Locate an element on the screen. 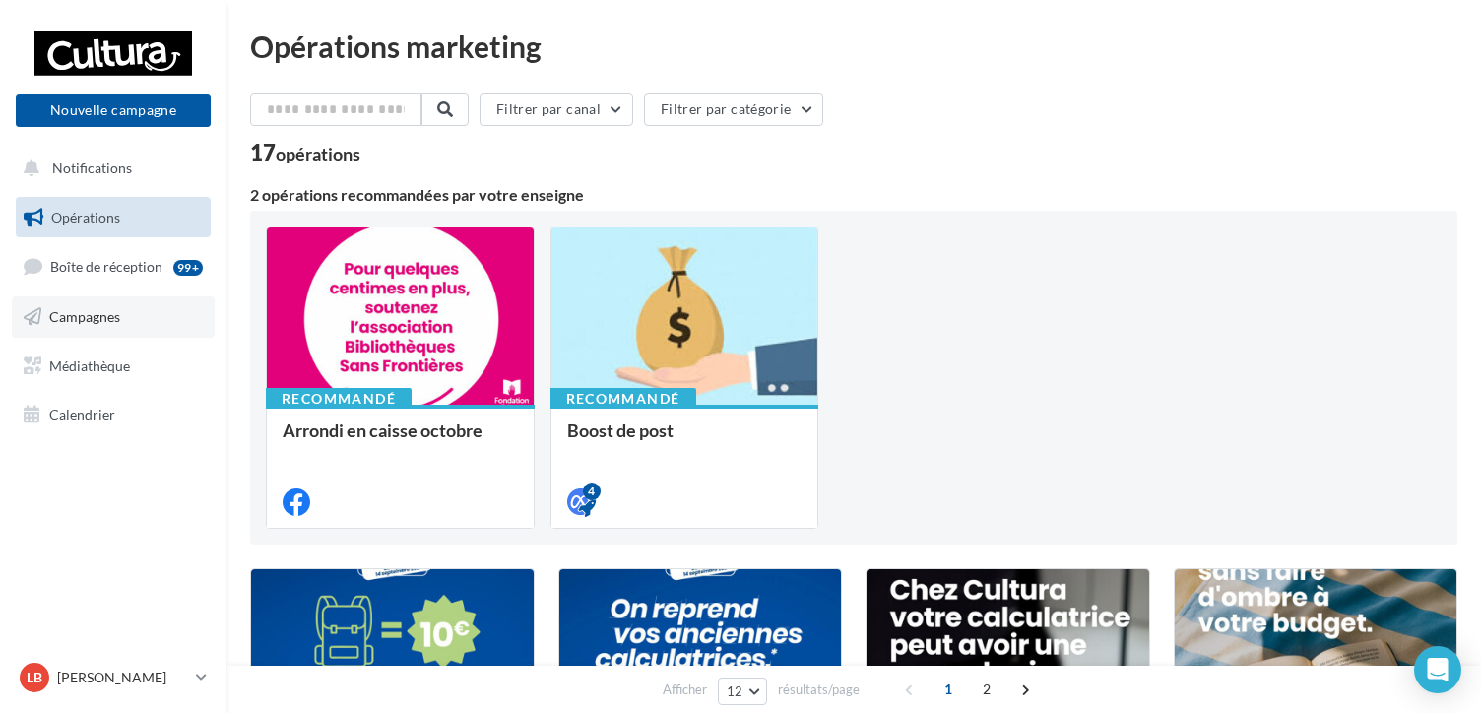  div: 2 opérations recommandées par votre enseigne is located at coordinates (854, 195).